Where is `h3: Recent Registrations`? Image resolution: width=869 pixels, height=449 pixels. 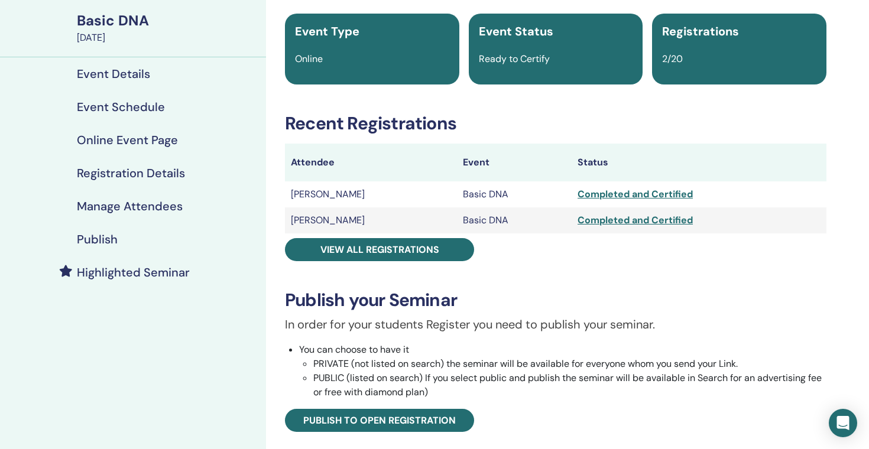
h3: Recent Registrations is located at coordinates (556, 124).